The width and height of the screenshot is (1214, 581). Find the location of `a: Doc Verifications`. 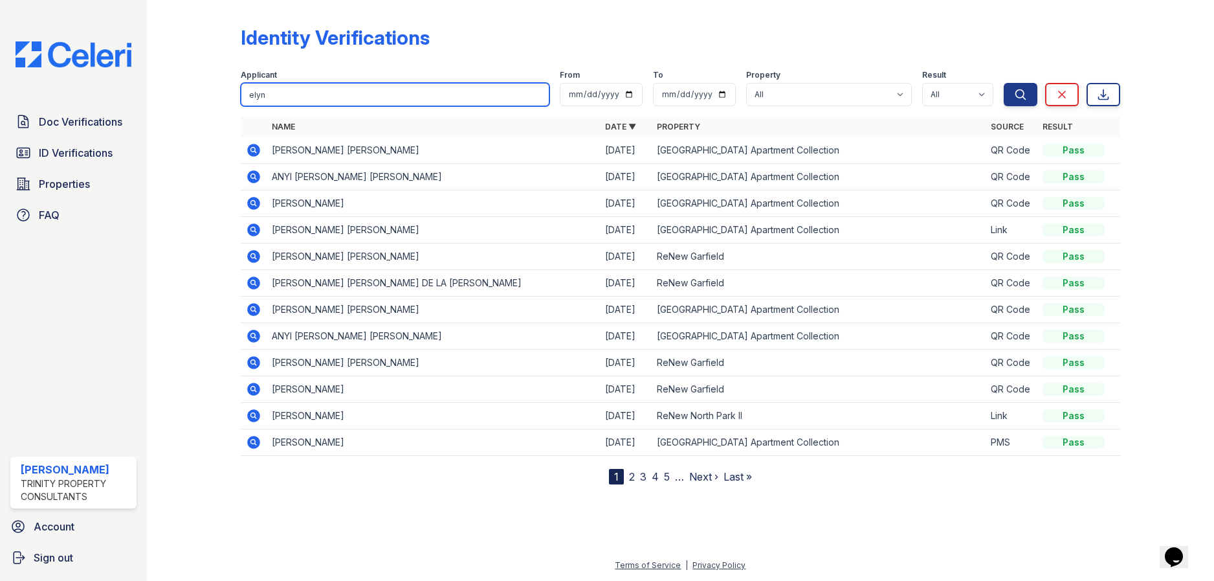

a: Doc Verifications is located at coordinates (73, 122).